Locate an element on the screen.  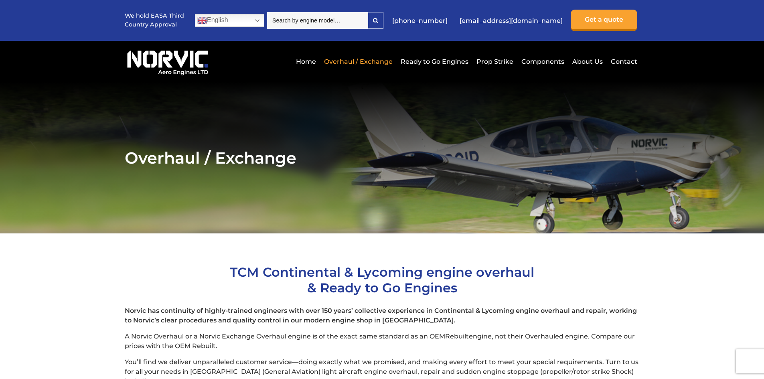
a: Contact is located at coordinates (623, 61).